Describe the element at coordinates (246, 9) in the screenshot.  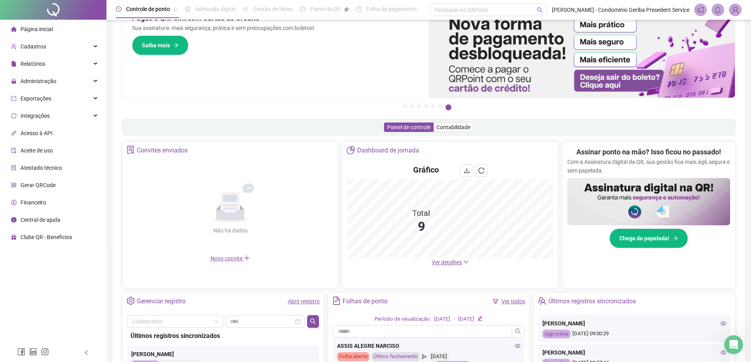
I see `span: sun` at that location.